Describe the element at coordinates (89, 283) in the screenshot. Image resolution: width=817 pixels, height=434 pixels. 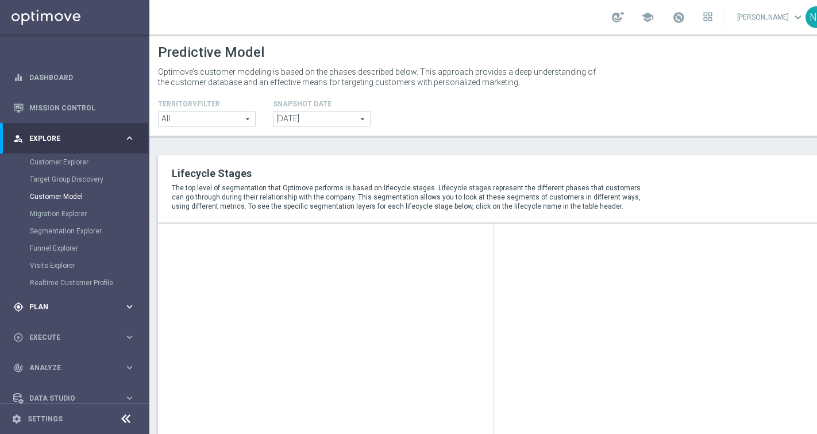
I see `div: Realtime Customer Profile` at that location.